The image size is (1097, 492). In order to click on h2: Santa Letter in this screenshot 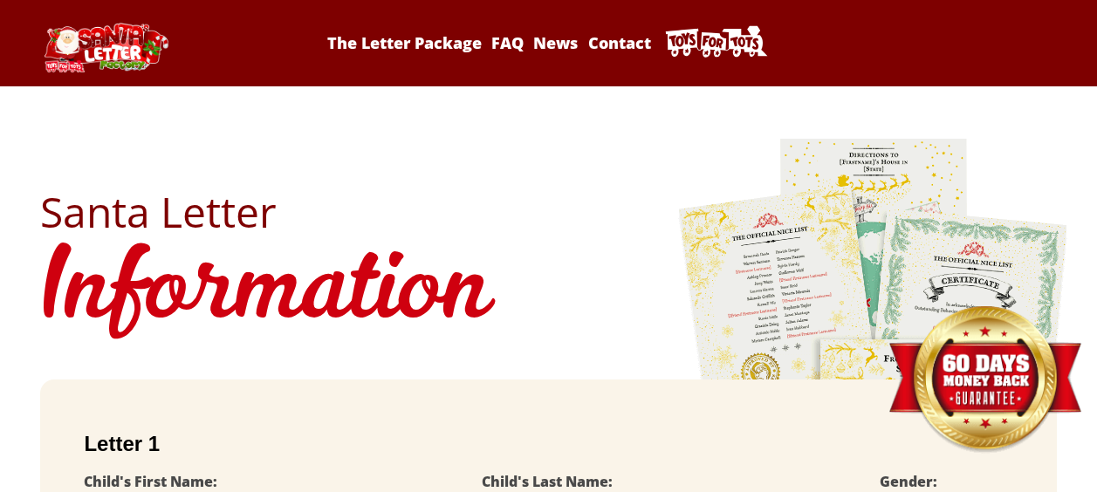, I will do `click(548, 212)`.